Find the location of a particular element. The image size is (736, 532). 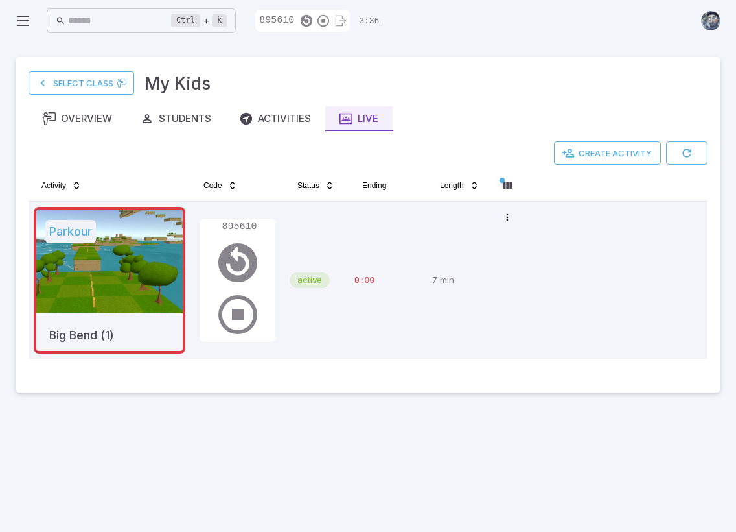

div: Live is located at coordinates (359, 119).